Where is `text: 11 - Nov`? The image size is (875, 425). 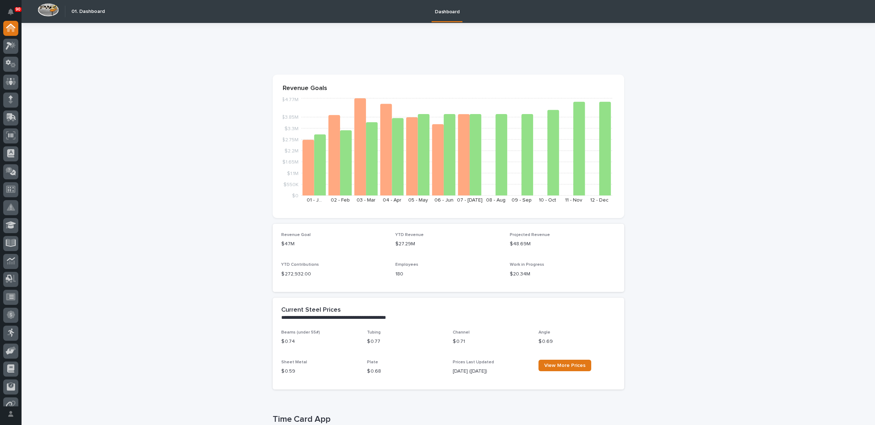 text: 11 - Nov is located at coordinates (573, 200).